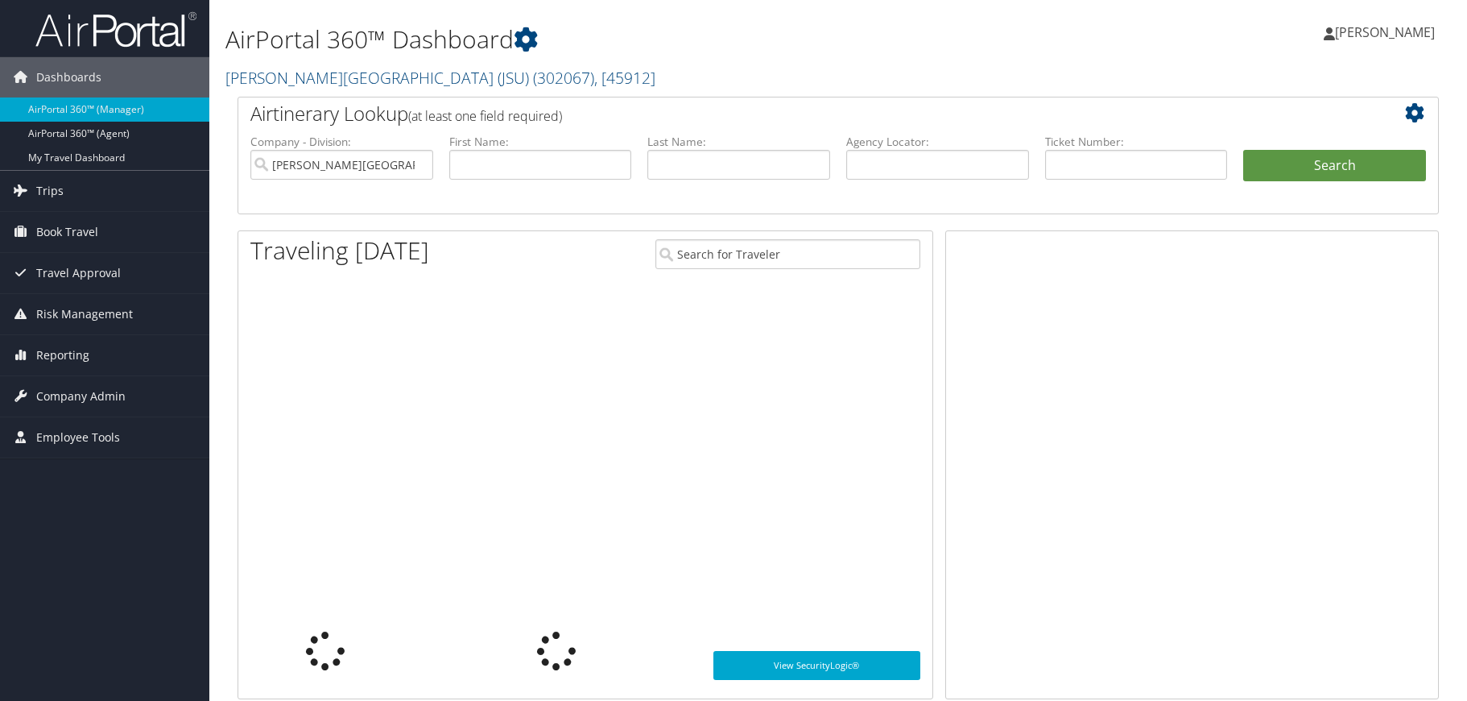 The height and width of the screenshot is (701, 1467). I want to click on input: Search for Traveler, so click(787, 254).